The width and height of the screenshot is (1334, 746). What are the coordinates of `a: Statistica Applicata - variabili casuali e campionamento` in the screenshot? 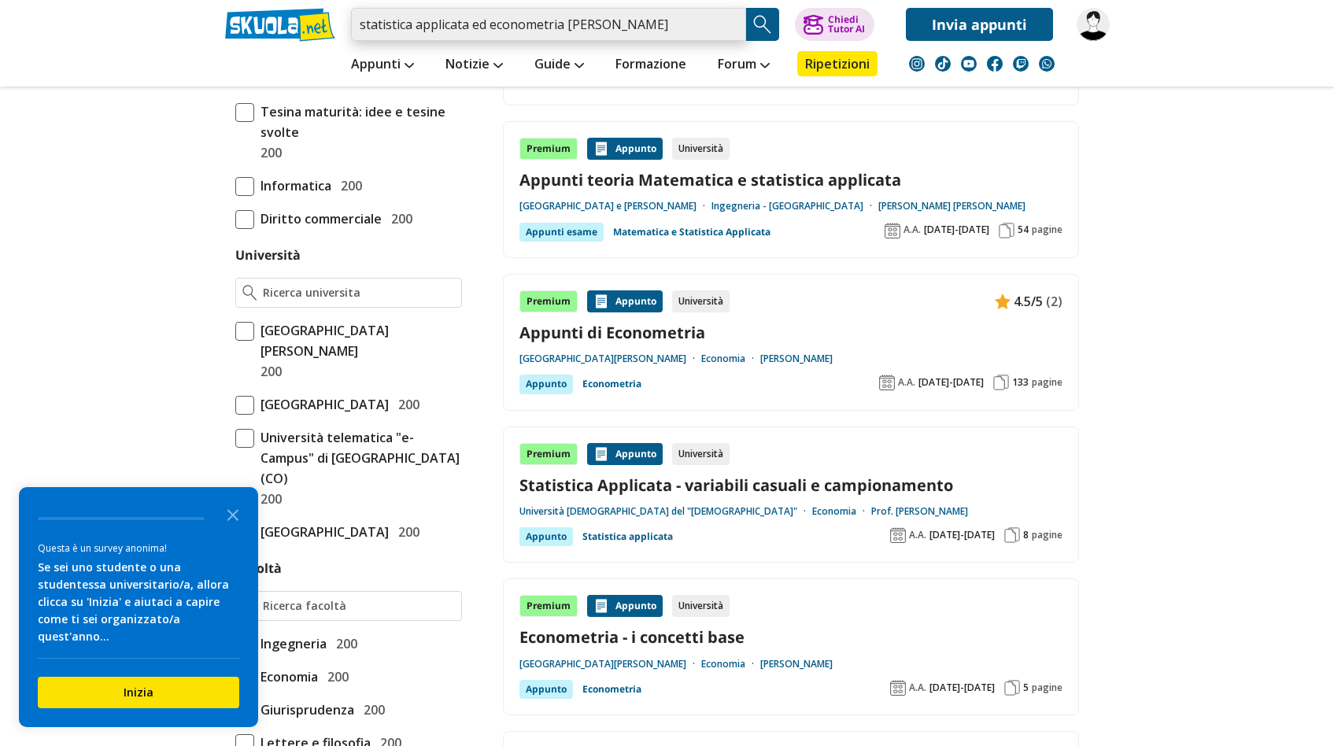 It's located at (791, 485).